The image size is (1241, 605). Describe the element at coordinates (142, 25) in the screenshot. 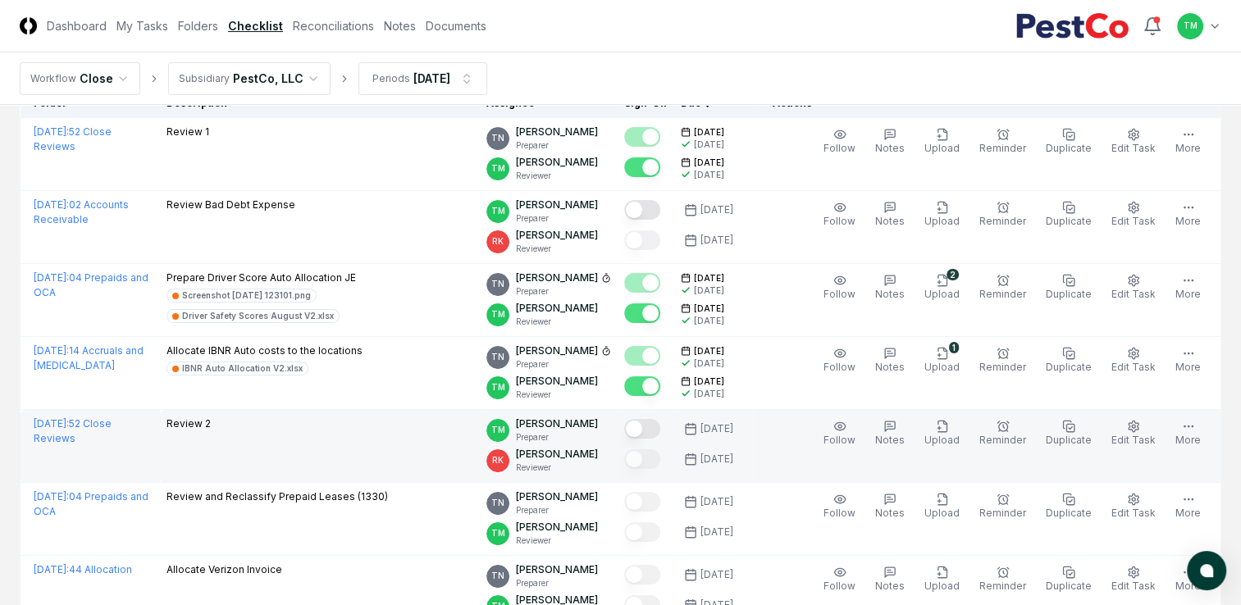

I see `a: My Tasks` at that location.